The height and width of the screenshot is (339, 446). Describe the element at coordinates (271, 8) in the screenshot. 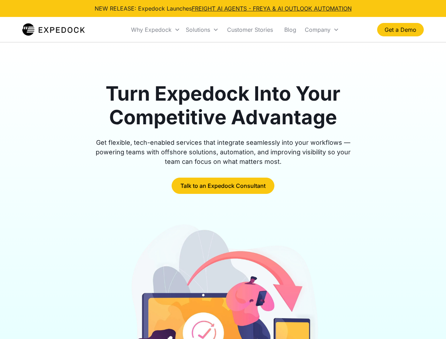

I see `a: FREIGHT AI AGENTS - FREYA & AI OUTLOOK AUTOMATION` at that location.